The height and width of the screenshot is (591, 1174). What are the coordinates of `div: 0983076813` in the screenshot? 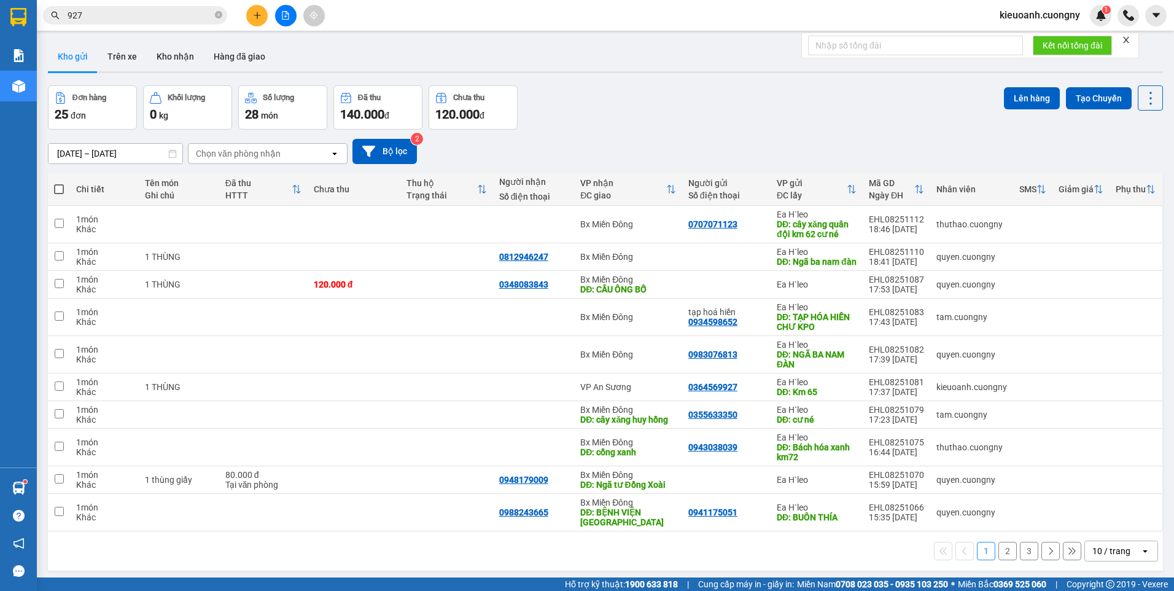 It's located at (713, 354).